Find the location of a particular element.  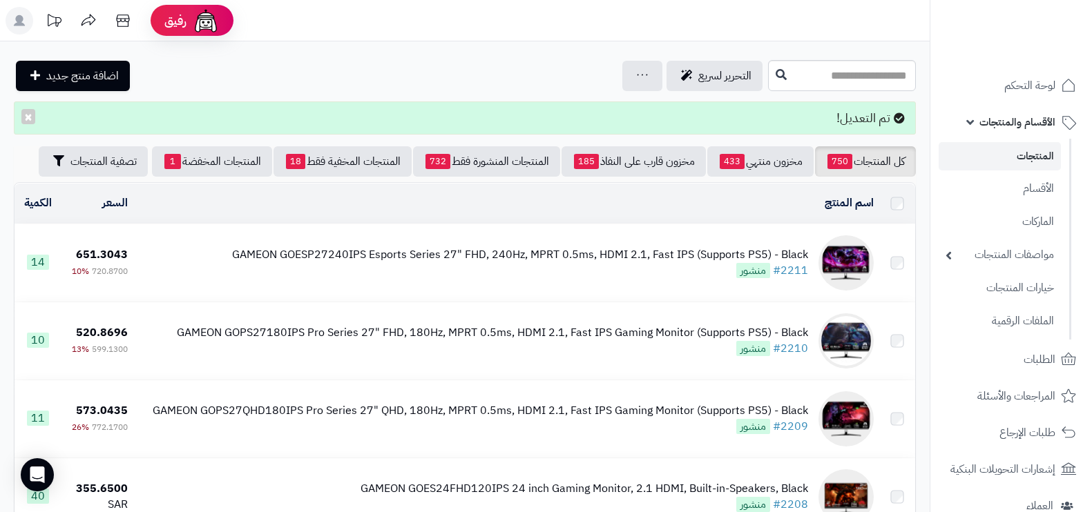

span: 10% is located at coordinates (80, 271).